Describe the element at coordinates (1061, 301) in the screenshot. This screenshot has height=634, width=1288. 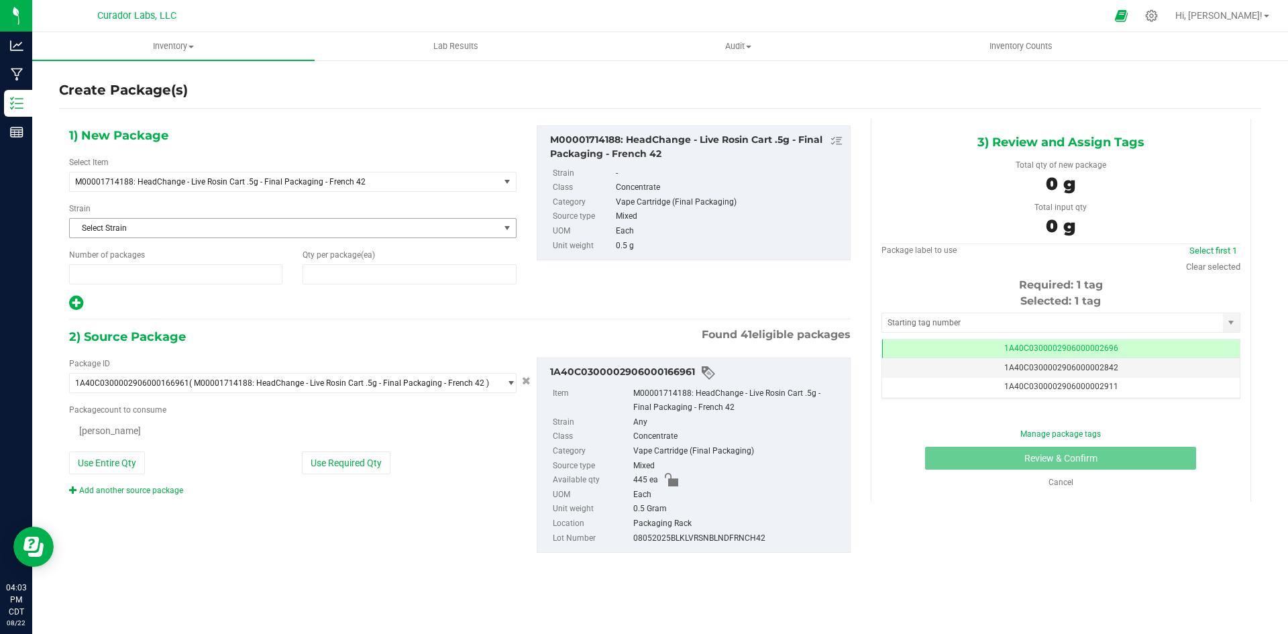
I see `span: Selected: 1 tag` at that location.